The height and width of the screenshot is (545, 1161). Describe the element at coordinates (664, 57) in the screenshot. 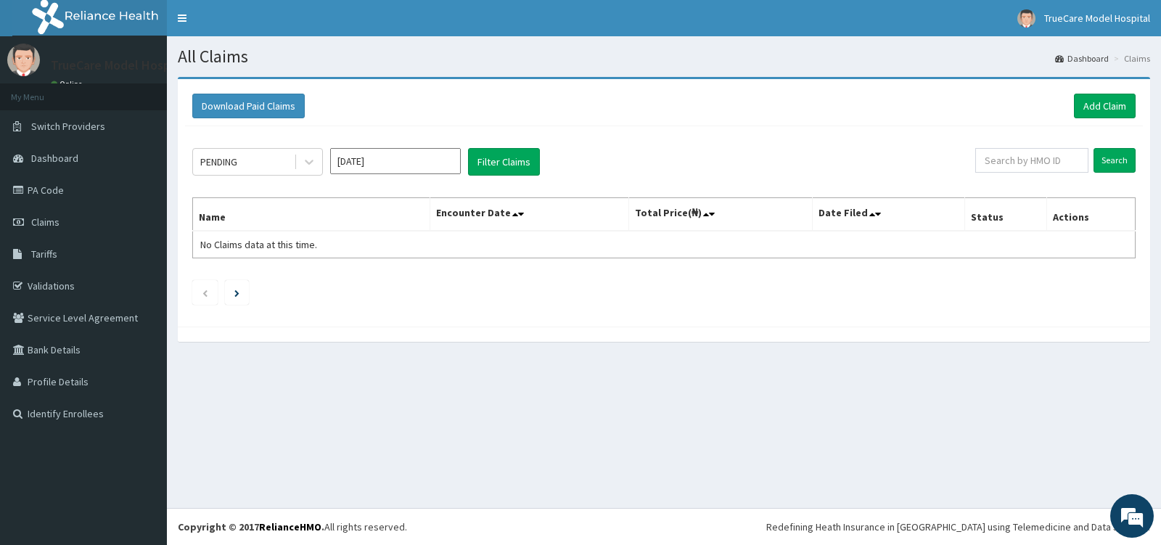

I see `h1: All Claims` at that location.